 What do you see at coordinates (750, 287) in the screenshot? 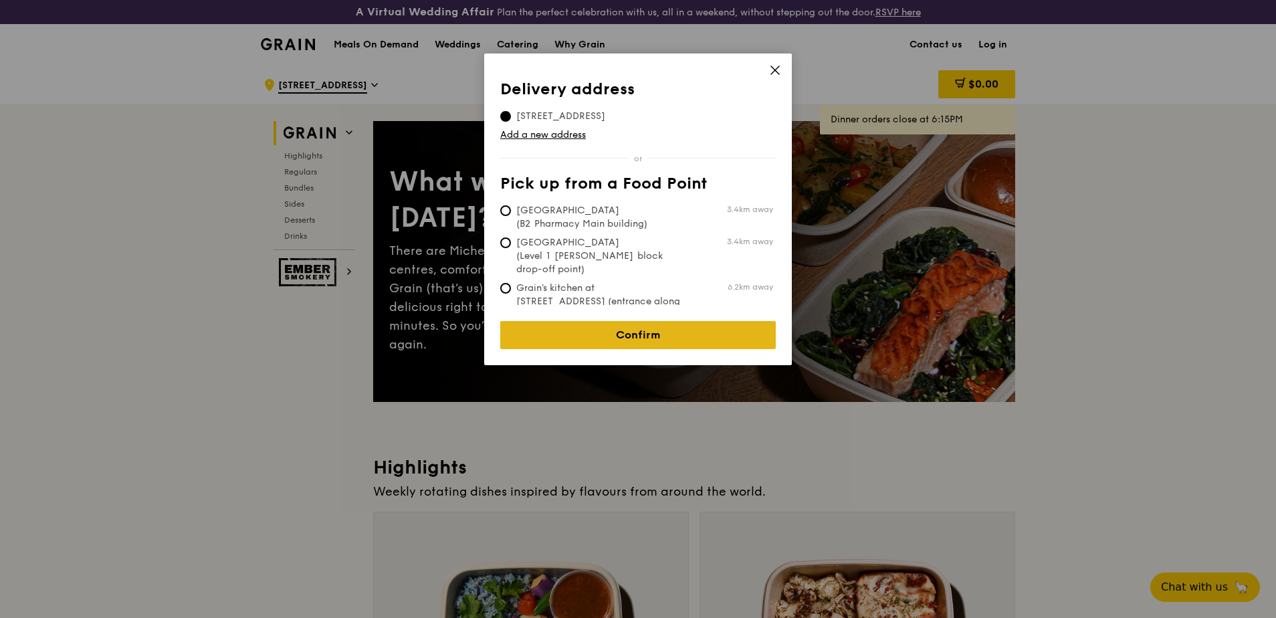
I see `span: 6.2km away` at bounding box center [750, 287].